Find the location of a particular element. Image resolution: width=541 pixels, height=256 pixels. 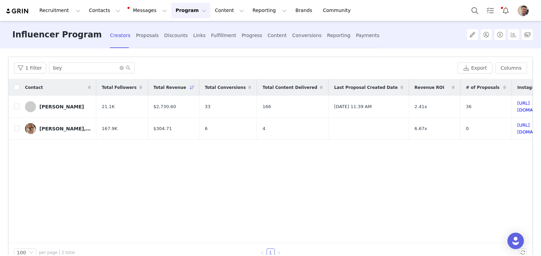

button: Notifications is located at coordinates (506, 10).